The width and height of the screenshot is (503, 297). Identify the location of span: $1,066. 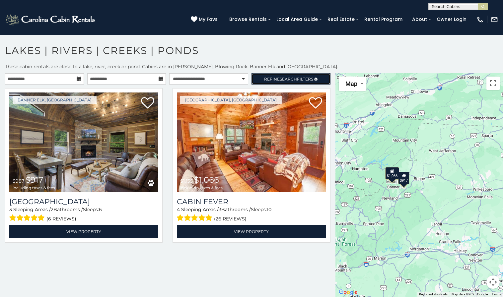
(206, 180).